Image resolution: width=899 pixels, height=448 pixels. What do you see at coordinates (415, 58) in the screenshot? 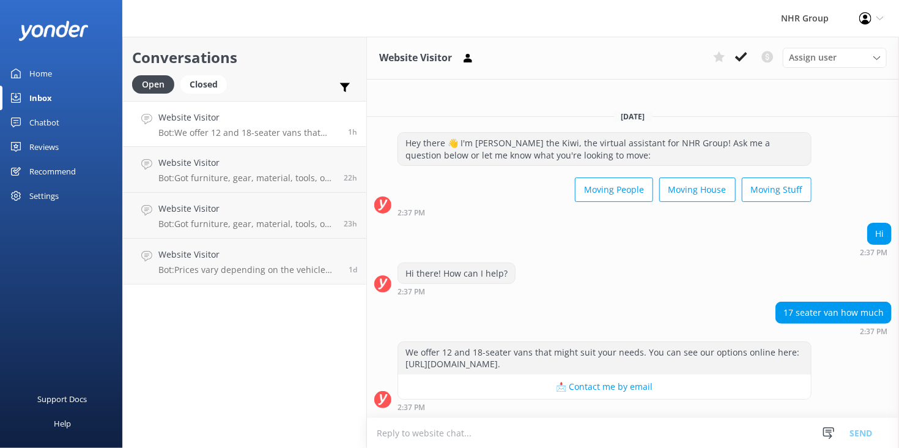
I see `h3: Website Visitor` at bounding box center [415, 58].